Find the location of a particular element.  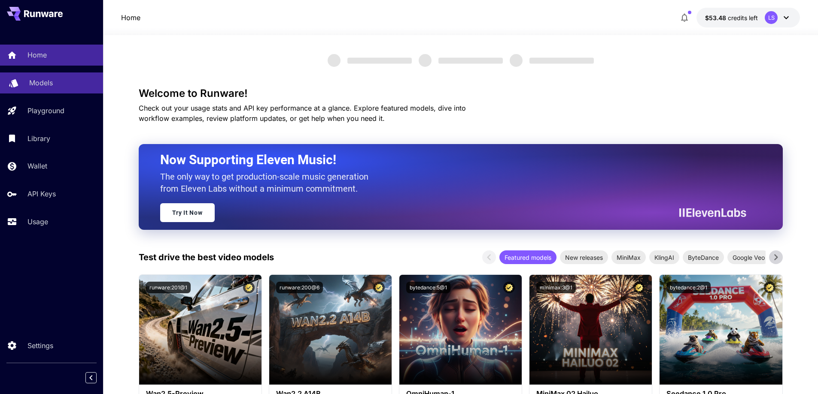

span: $53.48 is located at coordinates (716, 18).